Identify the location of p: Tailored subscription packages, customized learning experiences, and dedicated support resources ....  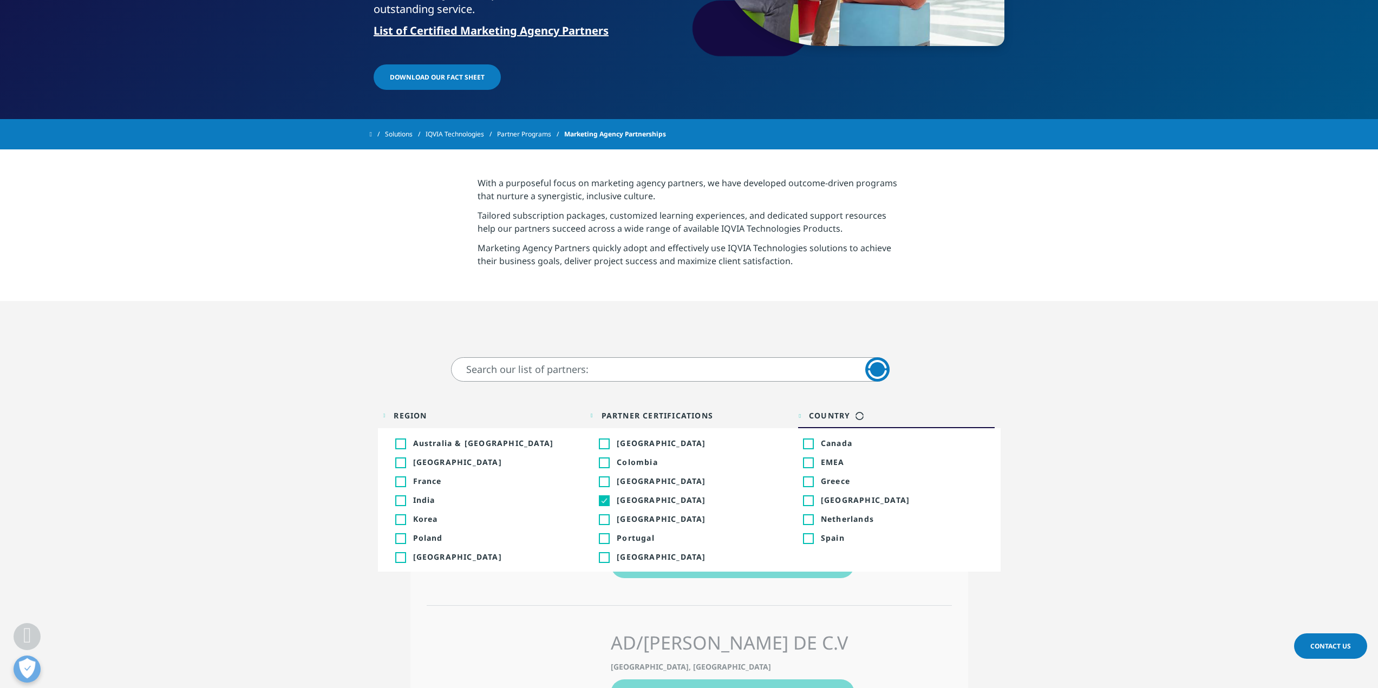
(689, 225).